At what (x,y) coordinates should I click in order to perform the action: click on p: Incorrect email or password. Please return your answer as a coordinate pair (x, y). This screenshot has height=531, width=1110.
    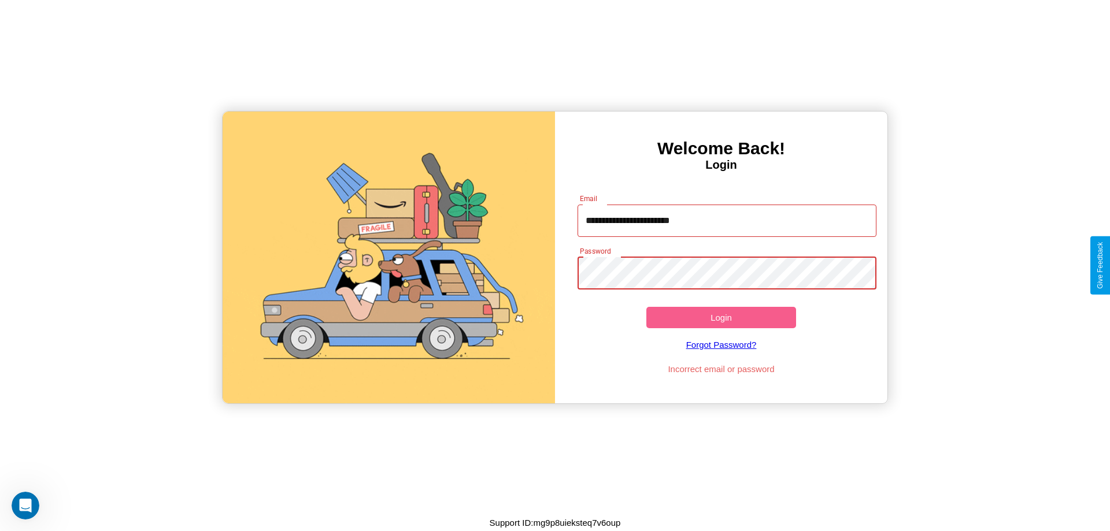
    Looking at the image, I should click on (721, 369).